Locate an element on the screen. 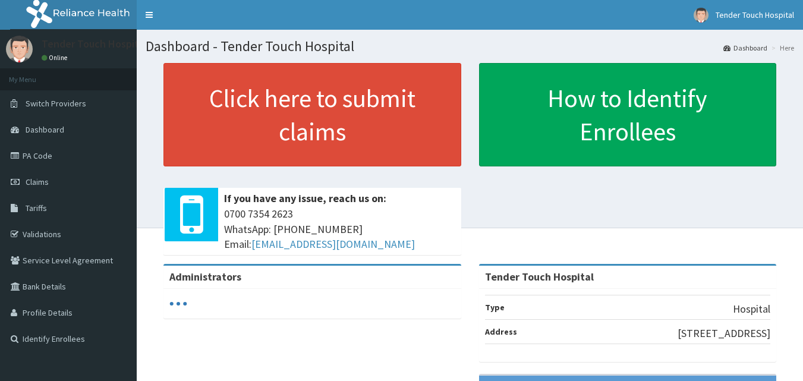 This screenshot has height=381, width=803. a: Dashboard is located at coordinates (745, 48).